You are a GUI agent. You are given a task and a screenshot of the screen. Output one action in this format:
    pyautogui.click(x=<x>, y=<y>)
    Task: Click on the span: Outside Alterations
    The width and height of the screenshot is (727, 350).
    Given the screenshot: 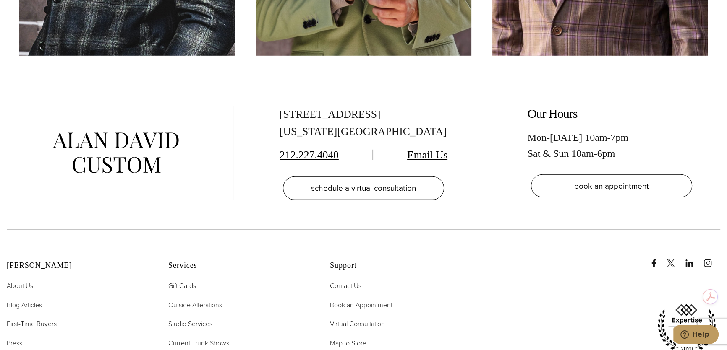 What is the action you would take?
    pyautogui.click(x=195, y=305)
    